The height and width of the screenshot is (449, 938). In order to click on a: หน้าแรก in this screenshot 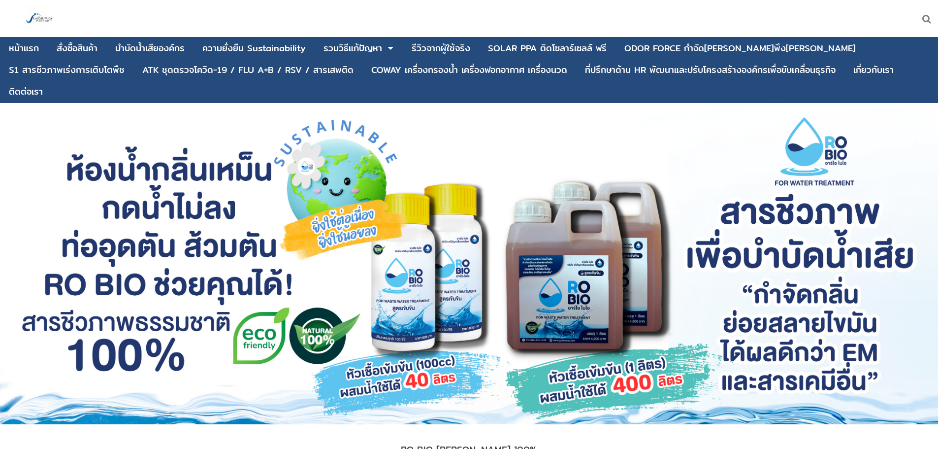, I will do `click(24, 48)`.